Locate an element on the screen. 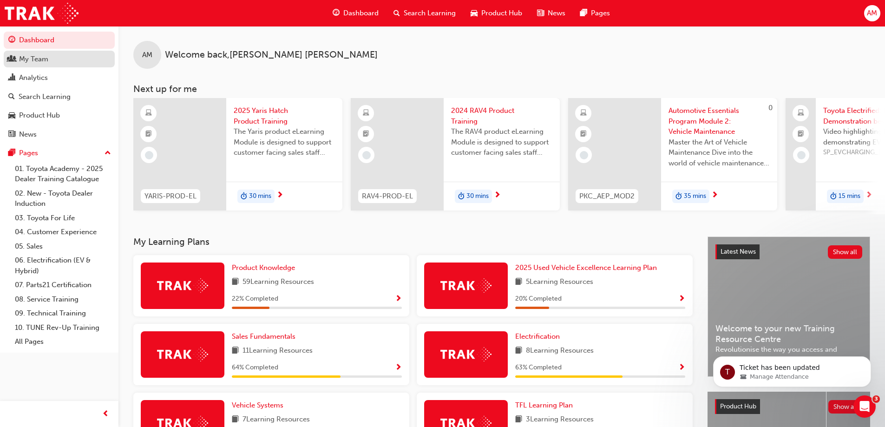  a: TFL Learning Plan is located at coordinates (546, 405).